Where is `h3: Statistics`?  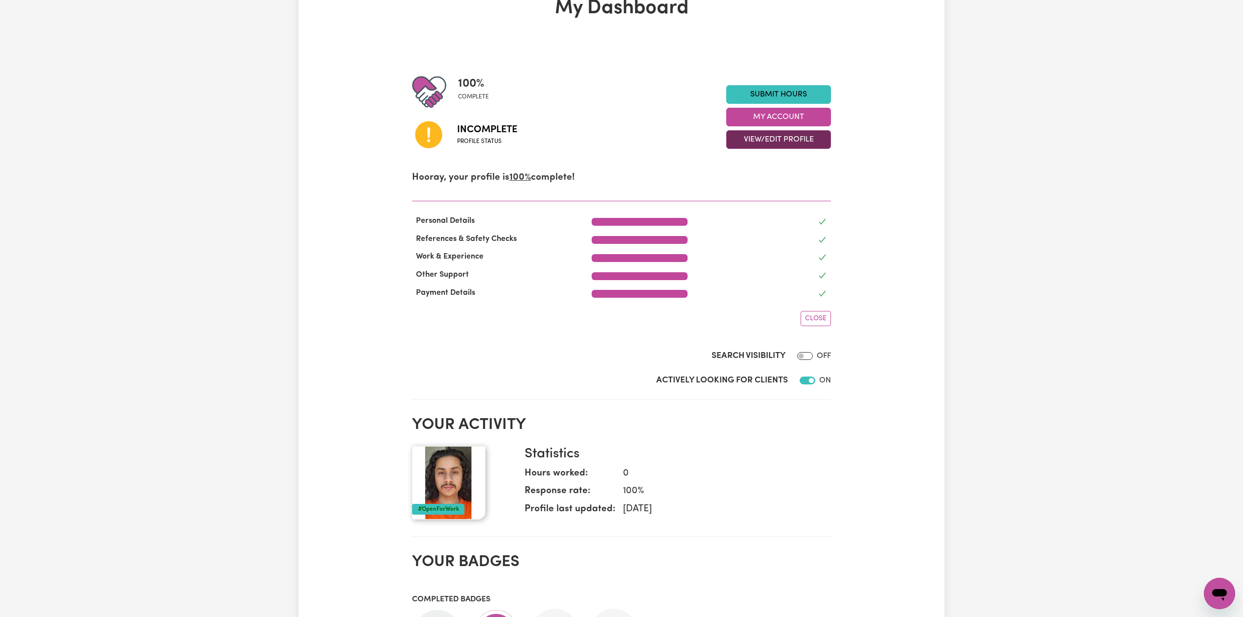 h3: Statistics is located at coordinates (674, 454).